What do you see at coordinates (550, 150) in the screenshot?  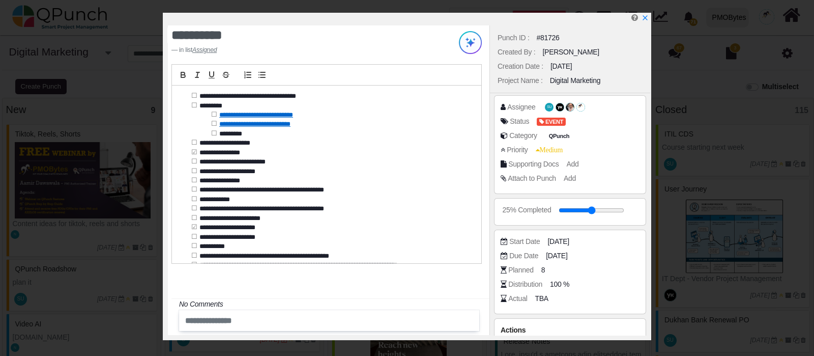 I see `span: Medium` at bounding box center [550, 150].